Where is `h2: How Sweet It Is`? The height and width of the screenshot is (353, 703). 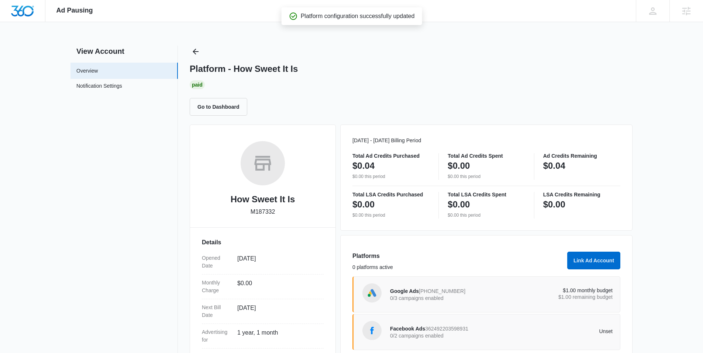 h2: How Sweet It Is is located at coordinates (263, 200).